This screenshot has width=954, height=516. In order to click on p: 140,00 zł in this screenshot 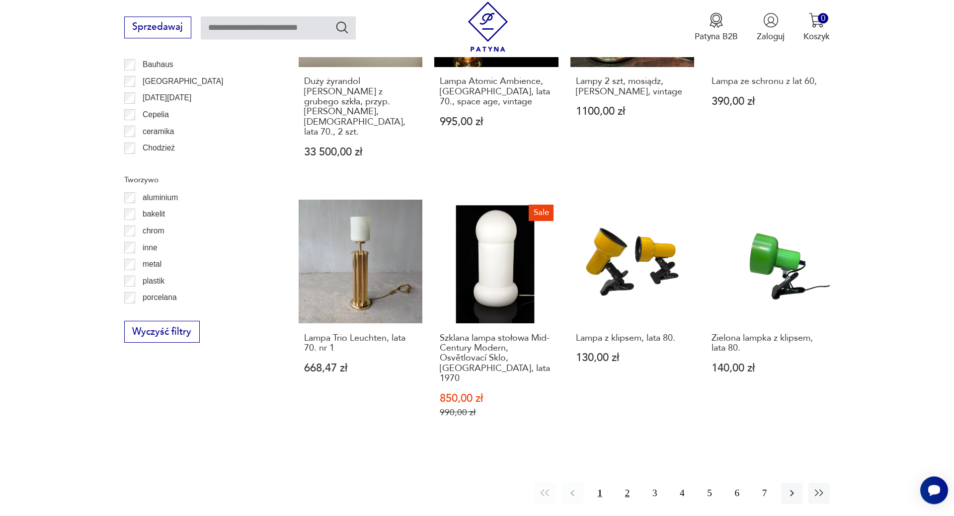, I will do `click(768, 368)`.